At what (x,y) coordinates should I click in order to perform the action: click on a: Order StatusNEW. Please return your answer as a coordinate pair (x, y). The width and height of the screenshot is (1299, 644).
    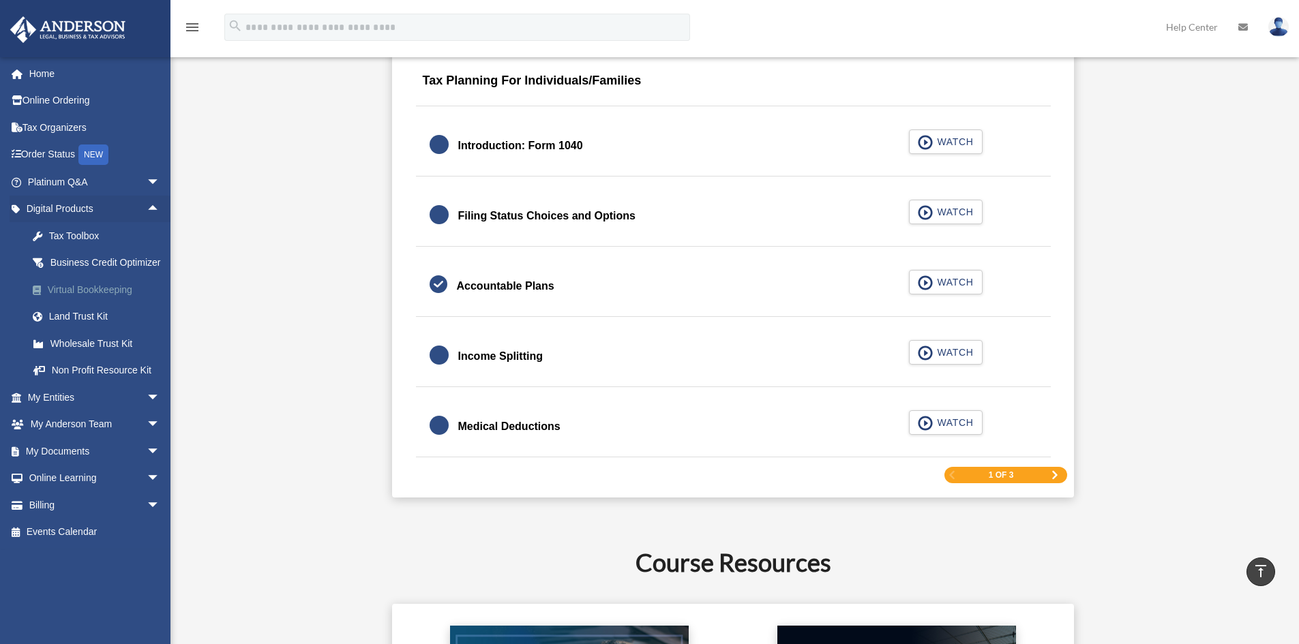
    Looking at the image, I should click on (95, 155).